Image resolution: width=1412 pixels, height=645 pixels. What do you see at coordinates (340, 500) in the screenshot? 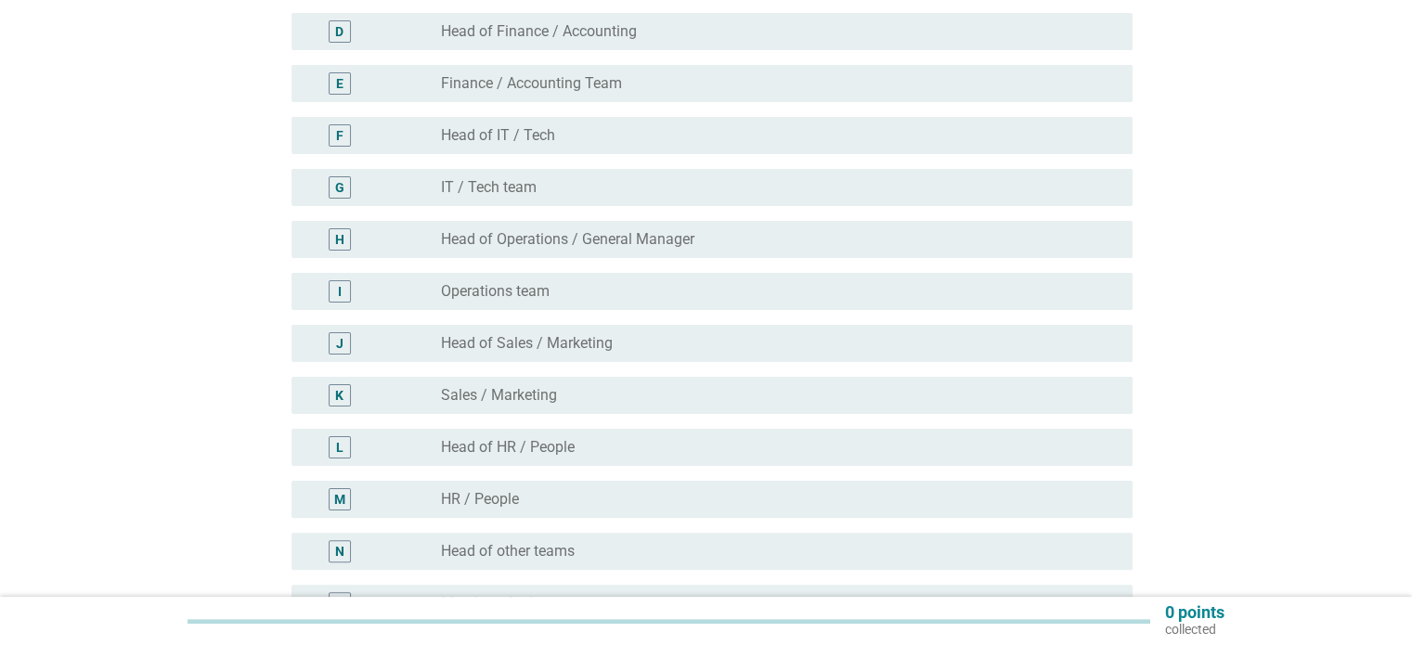
I see `div: M` at bounding box center [340, 500].